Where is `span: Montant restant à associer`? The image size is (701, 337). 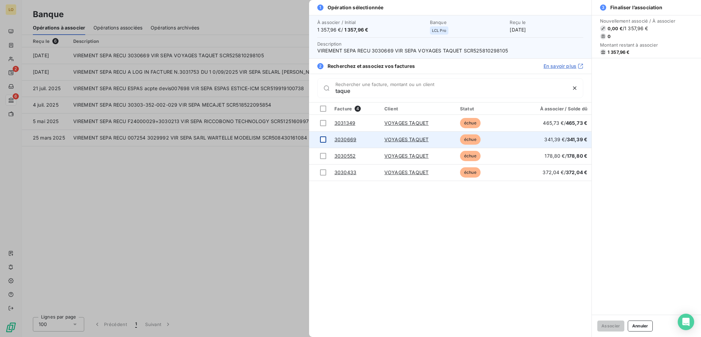
span: Montant restant à associer is located at coordinates (638, 45).